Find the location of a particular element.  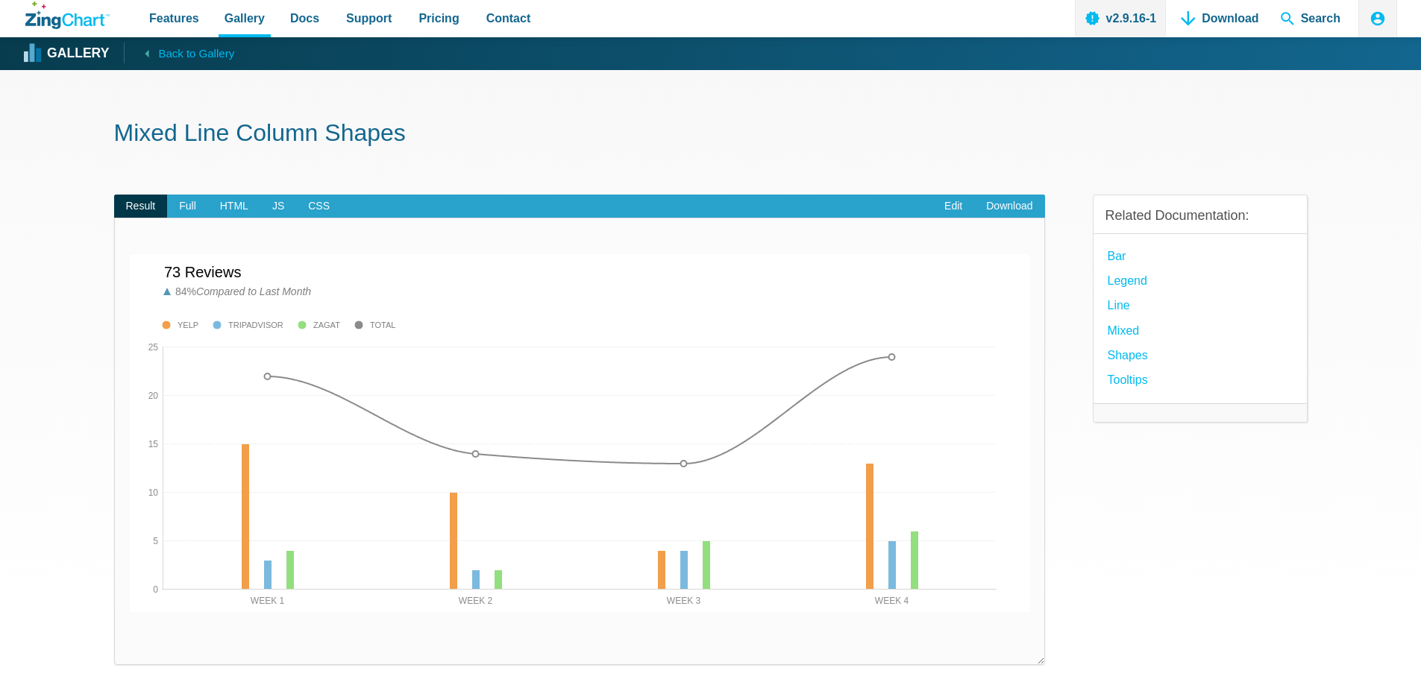

strong: Gallery is located at coordinates (78, 54).